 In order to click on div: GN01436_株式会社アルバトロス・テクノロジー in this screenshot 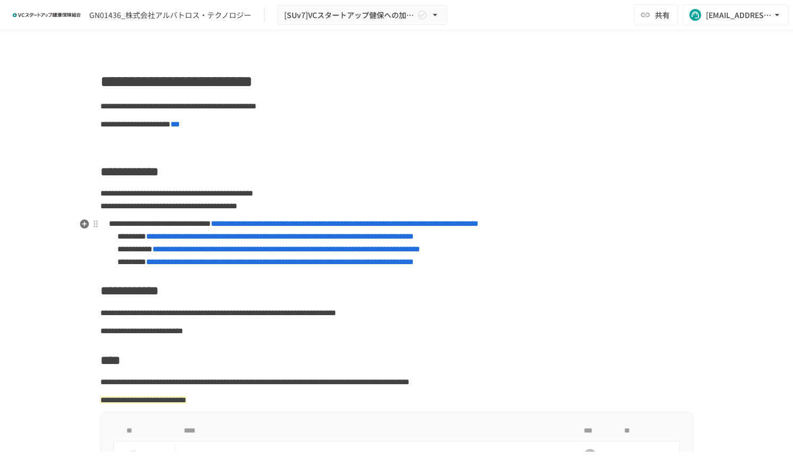, I will do `click(170, 15)`.